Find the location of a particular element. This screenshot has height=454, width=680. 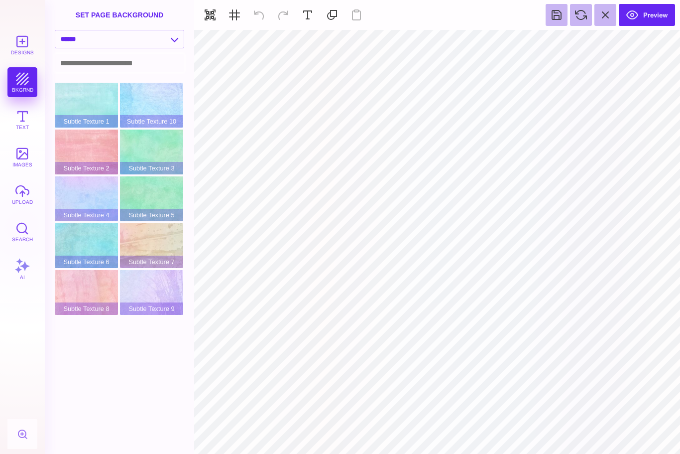

span: Subtle Texture 5 is located at coordinates (151, 215).